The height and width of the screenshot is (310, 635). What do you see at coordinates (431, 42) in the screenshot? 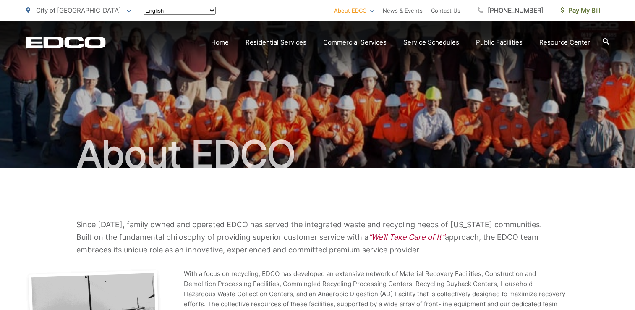
I see `a: Service Schedules` at bounding box center [431, 42].